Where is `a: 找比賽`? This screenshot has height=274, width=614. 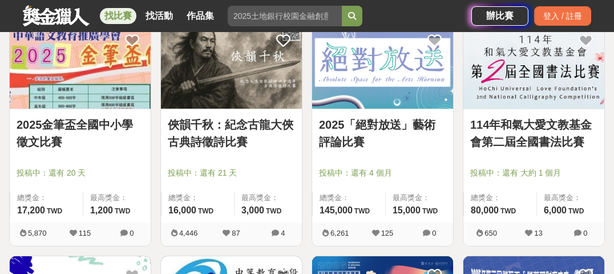
a: 找比賽 is located at coordinates (118, 16).